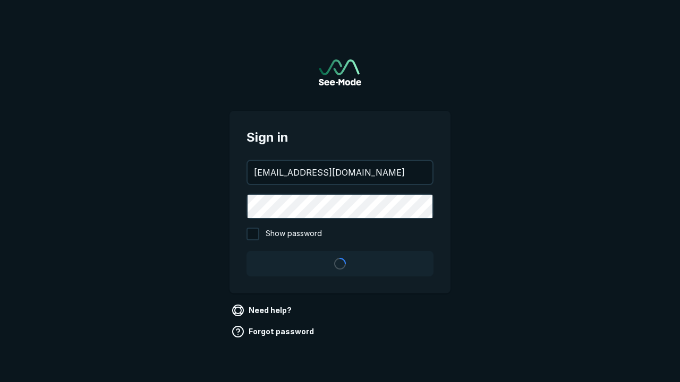  Describe the element at coordinates (262, 311) in the screenshot. I see `a: Need help?` at that location.